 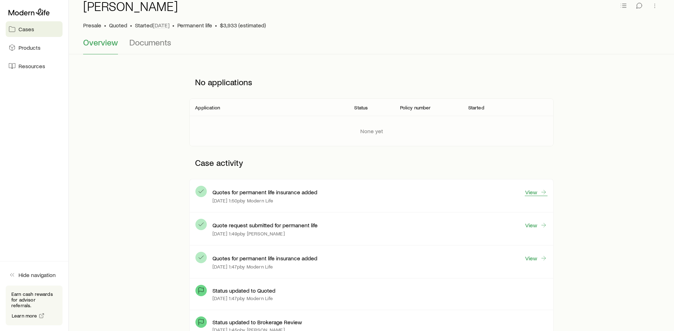 What do you see at coordinates (265, 225) in the screenshot?
I see `p: Quote request submitted for permanent life` at bounding box center [265, 225].